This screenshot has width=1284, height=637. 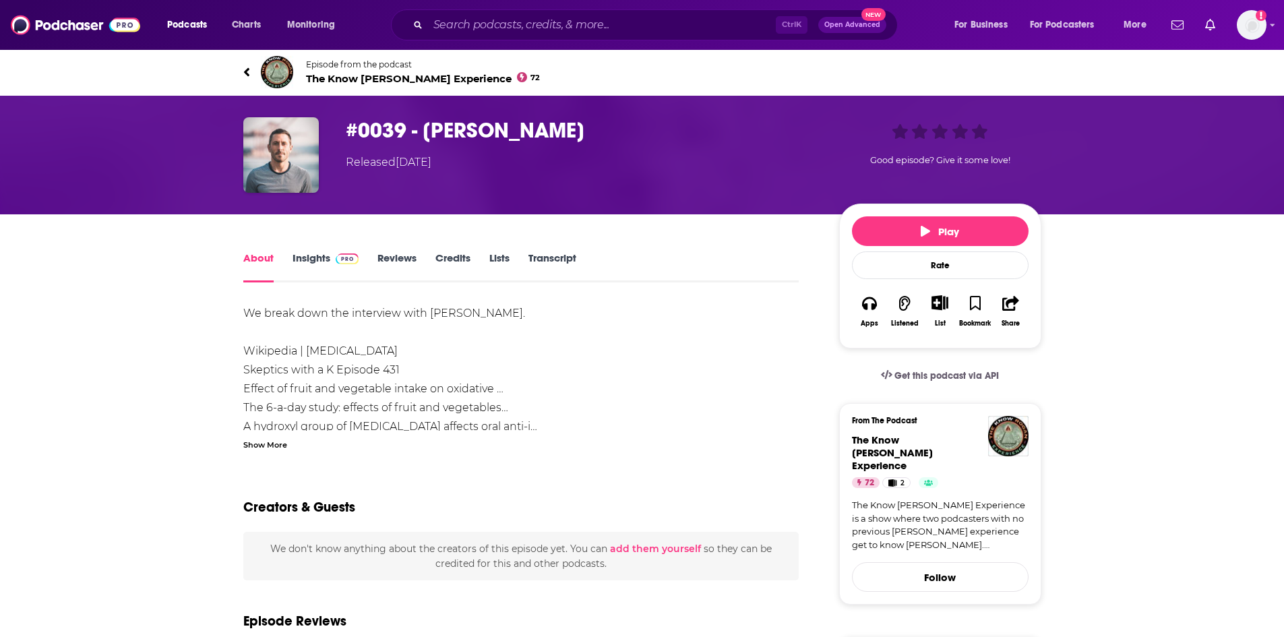 What do you see at coordinates (904, 311) in the screenshot?
I see `button: Listened` at bounding box center [904, 311].